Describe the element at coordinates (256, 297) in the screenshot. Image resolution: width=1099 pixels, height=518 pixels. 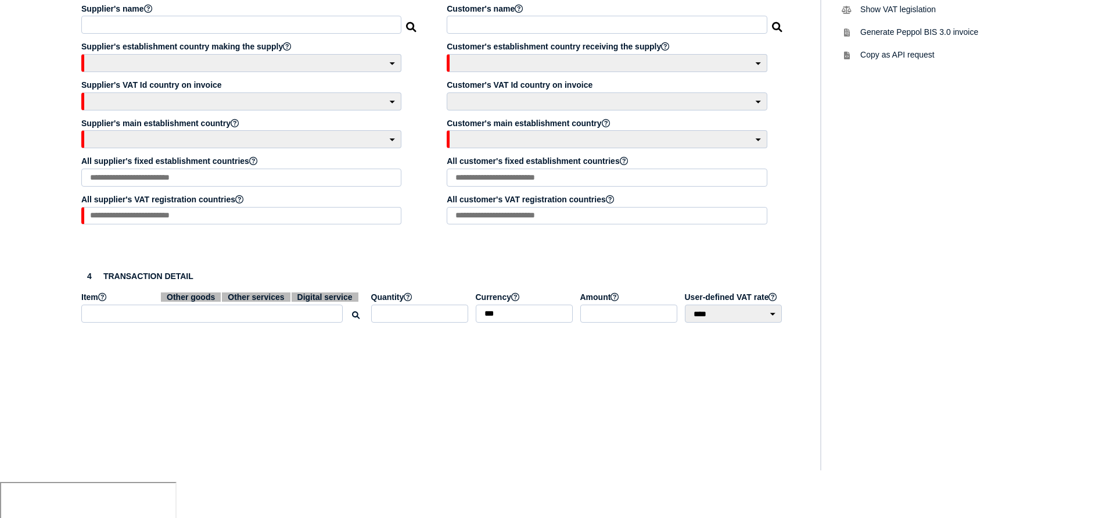
I see `span: Other services` at that location.